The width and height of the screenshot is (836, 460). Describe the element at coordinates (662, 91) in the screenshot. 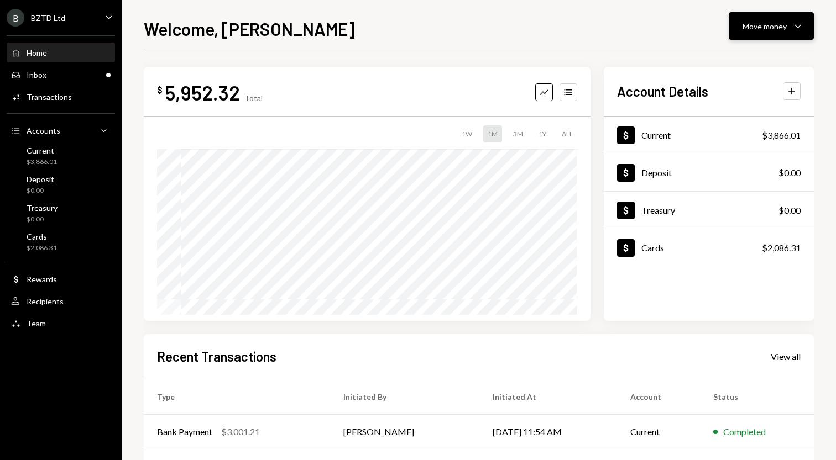

I see `h2: Account Details` at that location.